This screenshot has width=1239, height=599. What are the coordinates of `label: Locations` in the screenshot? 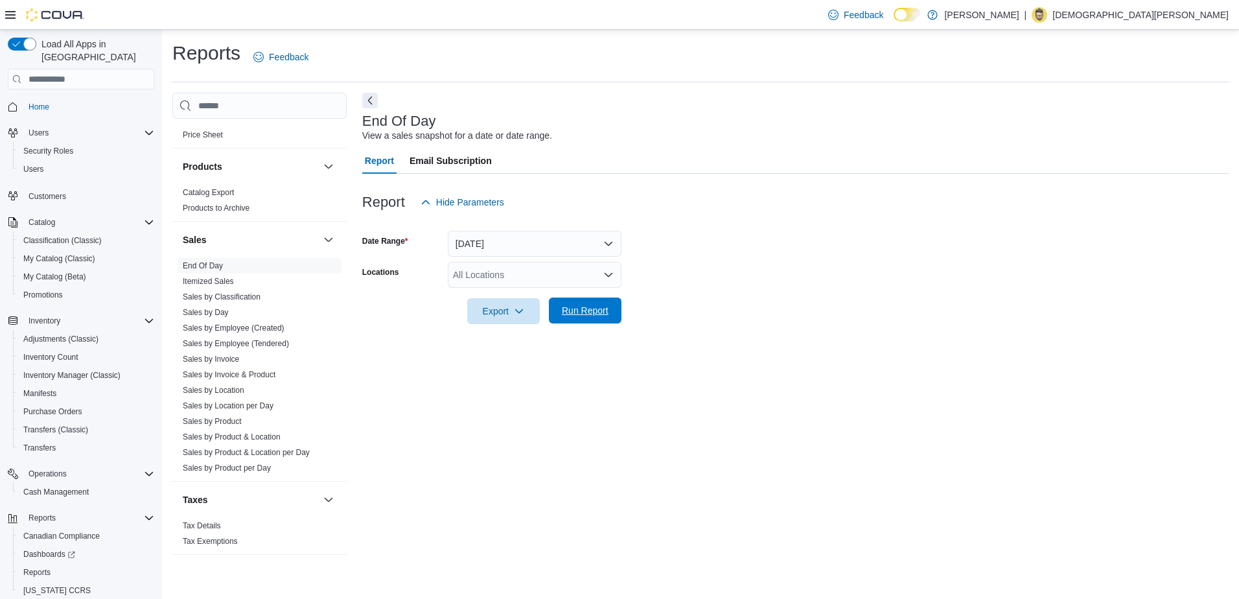 It's located at (381, 272).